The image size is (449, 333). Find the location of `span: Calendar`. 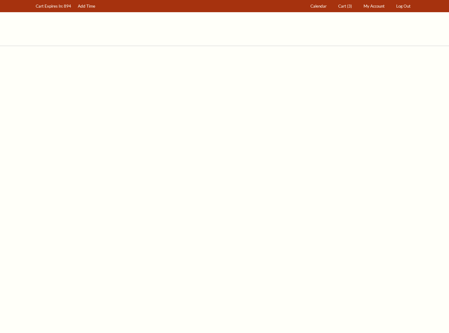

span: Calendar is located at coordinates (318, 6).